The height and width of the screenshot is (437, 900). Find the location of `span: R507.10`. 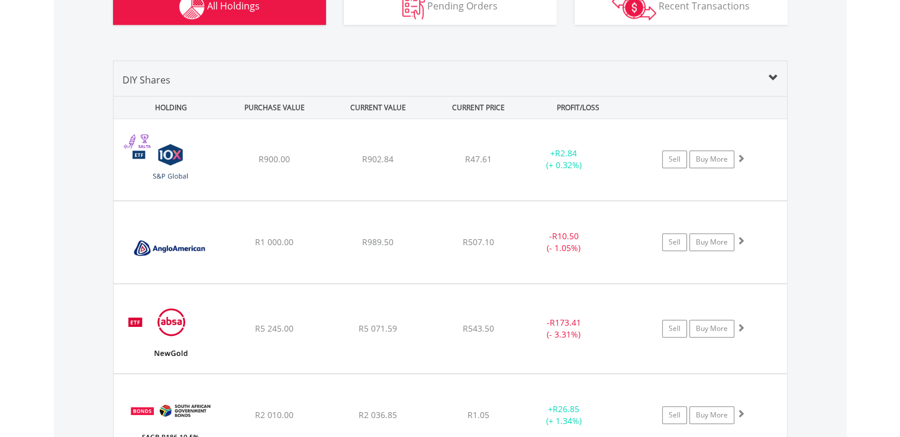

span: R507.10 is located at coordinates (478, 241).